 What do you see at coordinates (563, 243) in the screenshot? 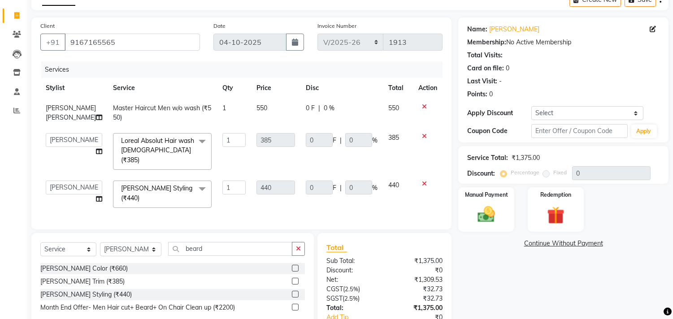
I see `a: Continue Without Payment` at bounding box center [563, 243].